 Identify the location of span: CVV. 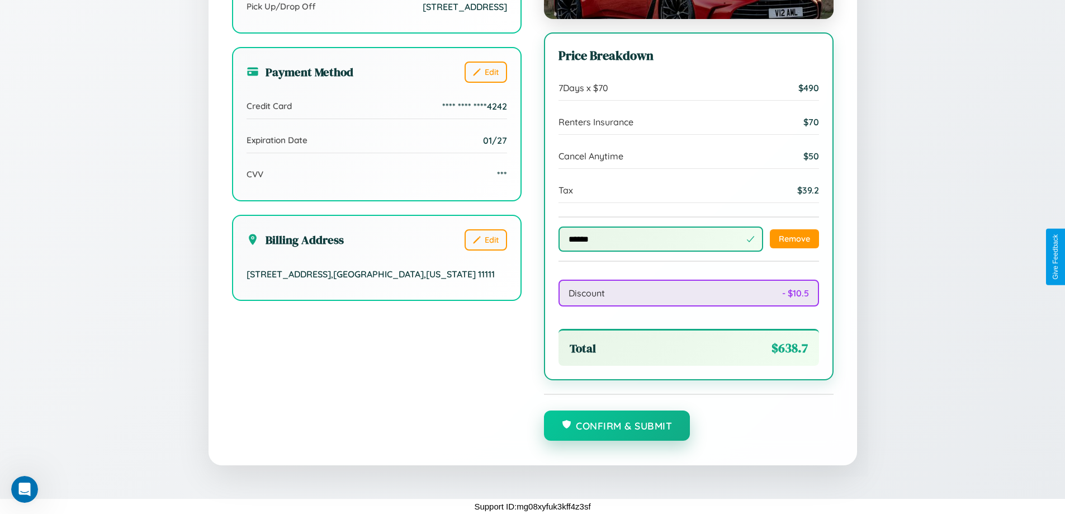
(255, 174).